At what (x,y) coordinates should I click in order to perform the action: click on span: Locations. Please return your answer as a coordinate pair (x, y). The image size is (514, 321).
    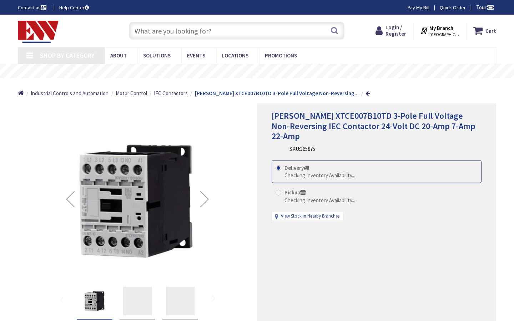
    Looking at the image, I should click on (235, 55).